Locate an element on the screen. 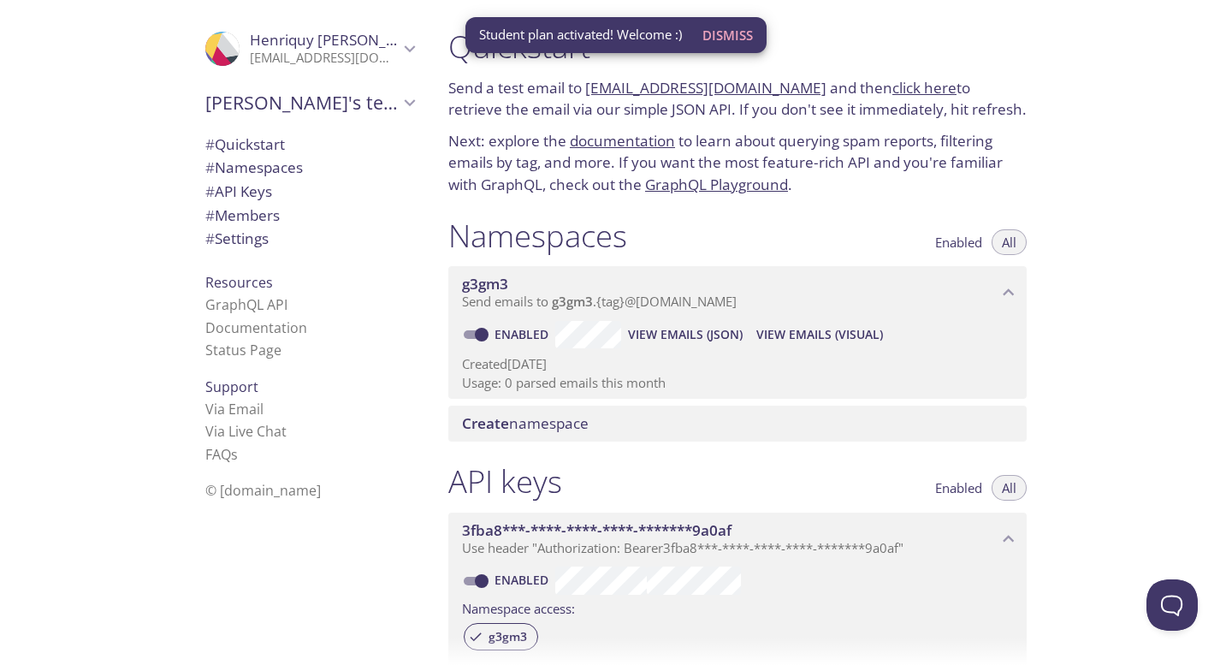 This screenshot has height=665, width=1232. a: GraphQL API is located at coordinates (246, 305).